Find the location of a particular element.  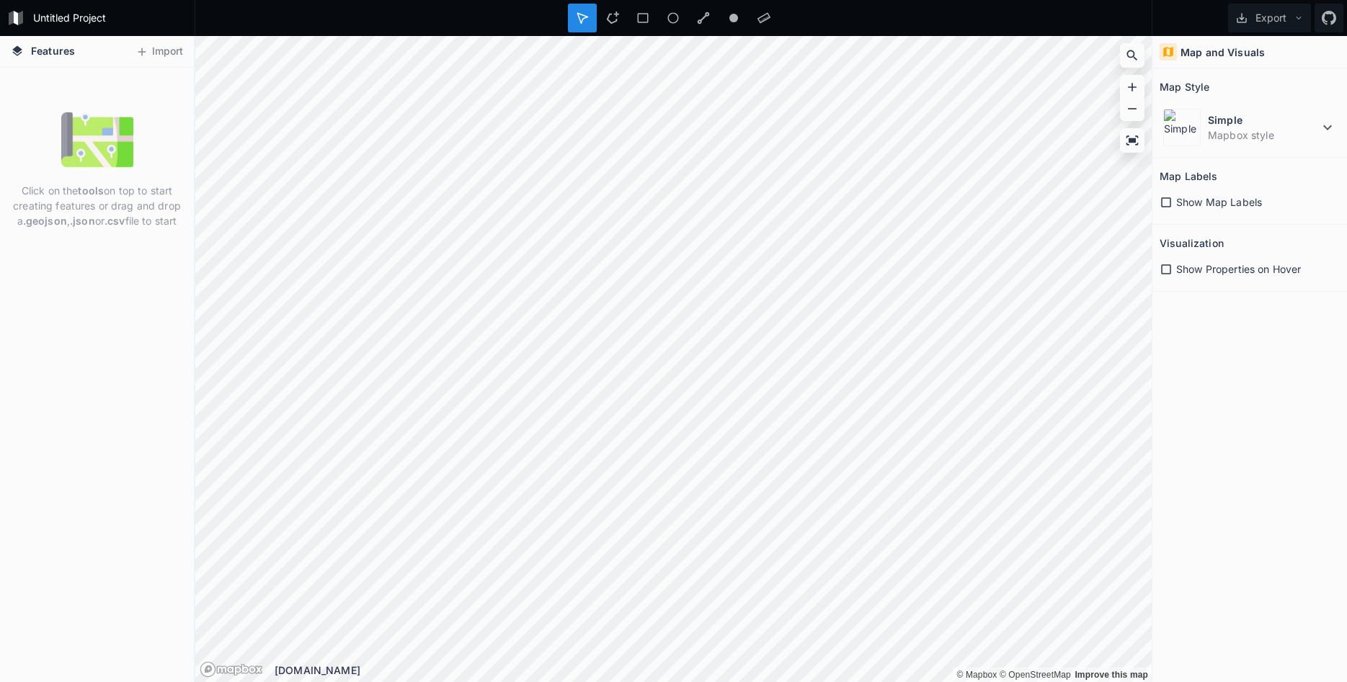

h2: Map Style is located at coordinates (1184, 86).